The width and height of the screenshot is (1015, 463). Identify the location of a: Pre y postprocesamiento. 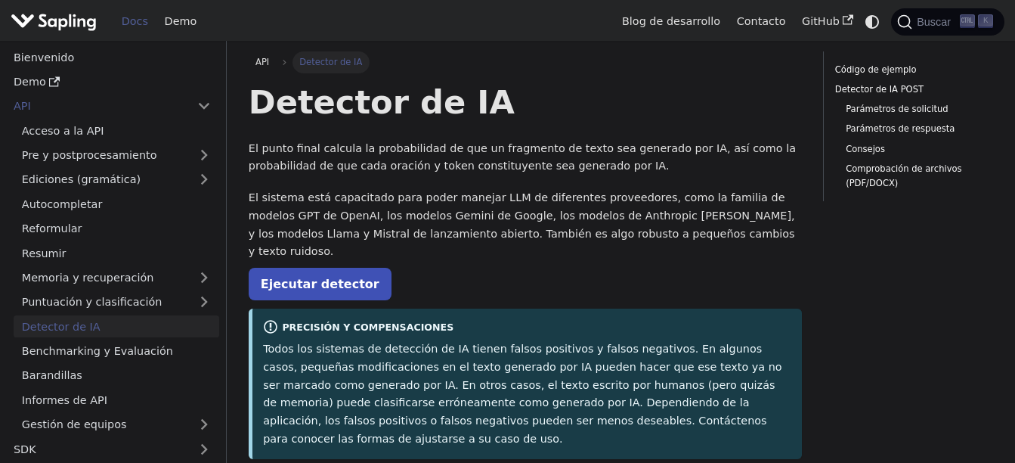
(116, 155).